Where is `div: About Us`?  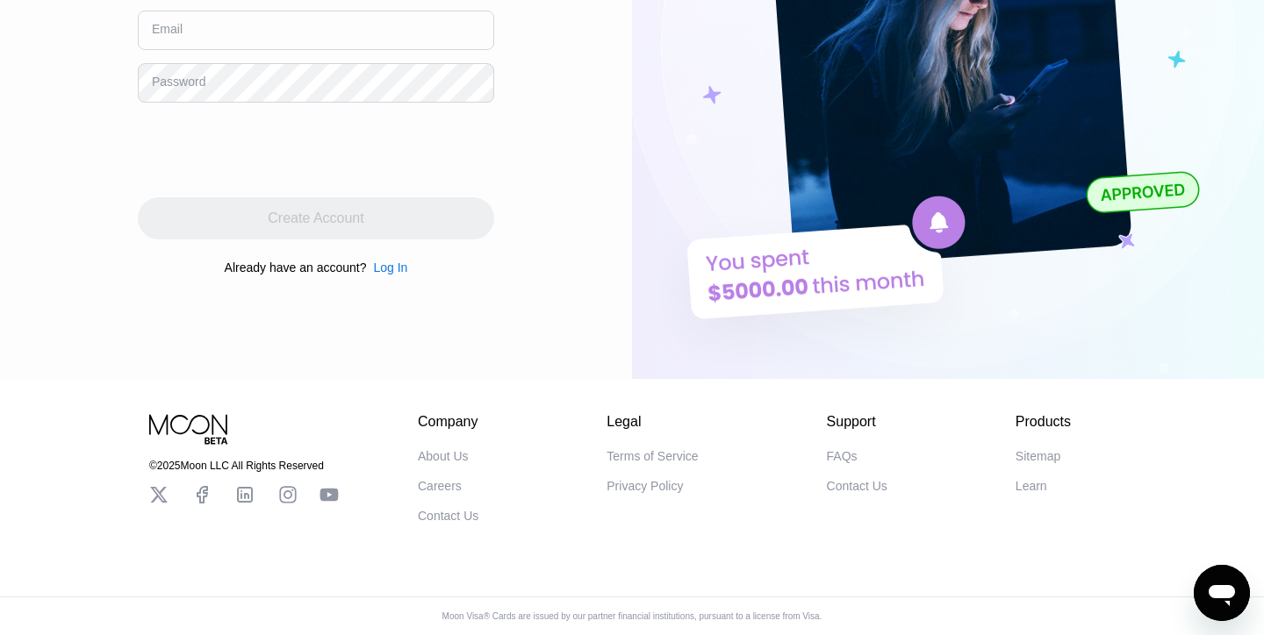
div: About Us is located at coordinates (443, 456).